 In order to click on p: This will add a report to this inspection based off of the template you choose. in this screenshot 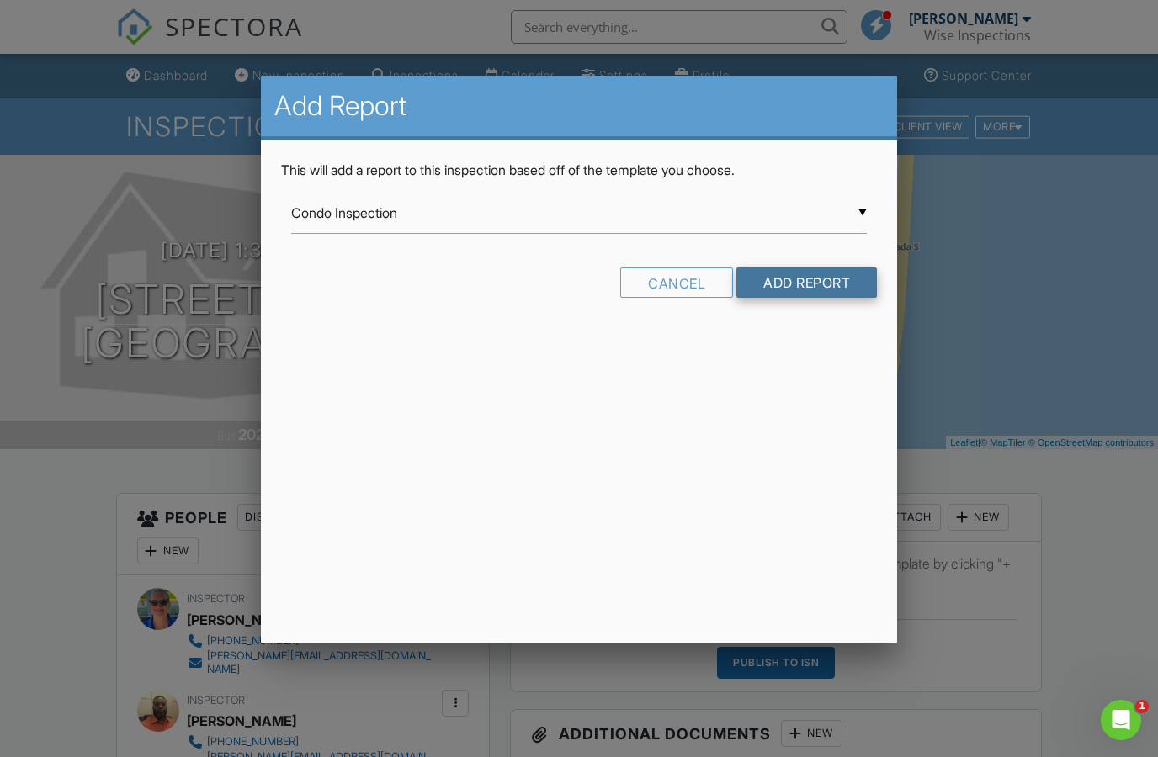, I will do `click(579, 170)`.